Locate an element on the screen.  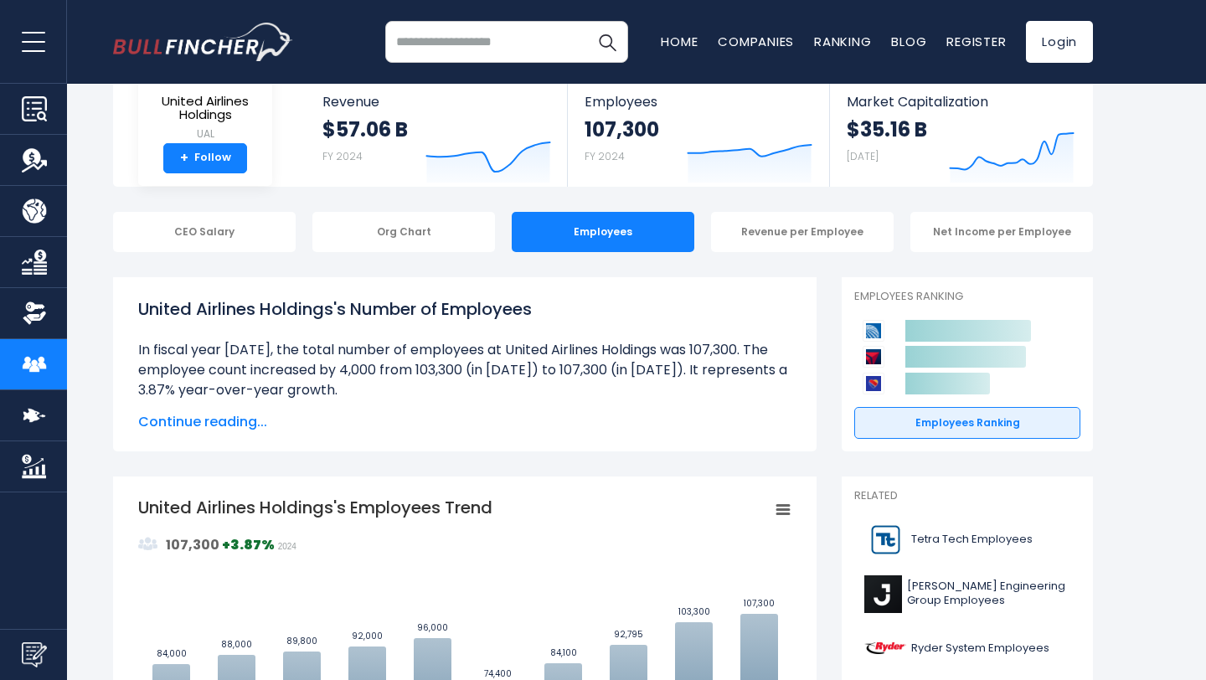
span: Continue reading... is located at coordinates (465, 422).